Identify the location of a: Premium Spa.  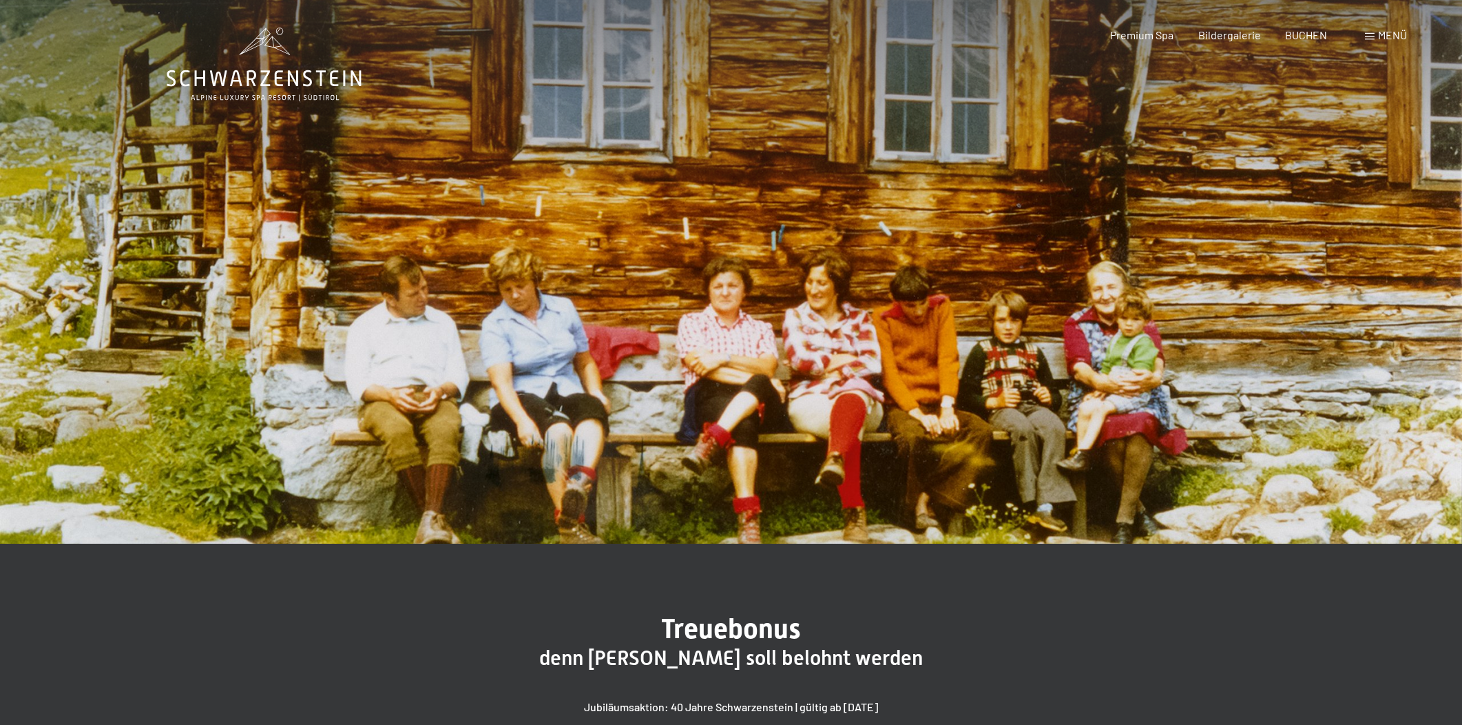
(1142, 34).